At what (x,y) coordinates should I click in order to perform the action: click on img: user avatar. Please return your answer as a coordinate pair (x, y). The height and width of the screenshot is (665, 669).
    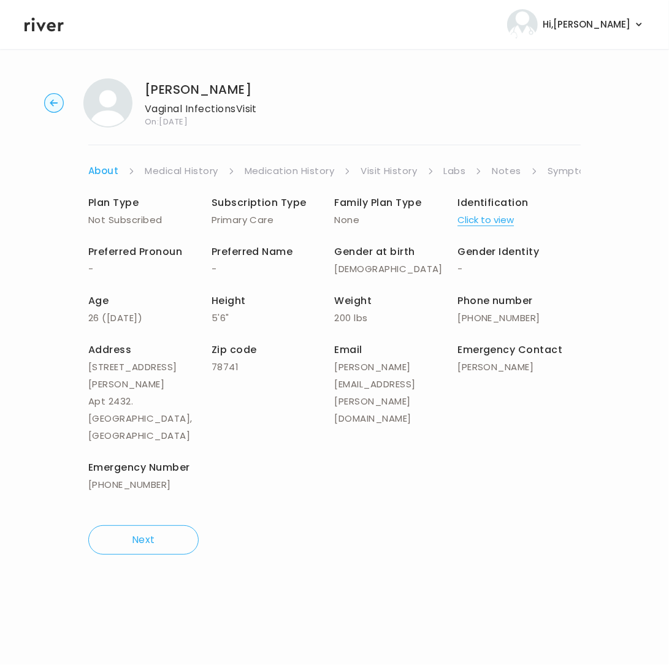
    Looking at the image, I should click on (523, 25).